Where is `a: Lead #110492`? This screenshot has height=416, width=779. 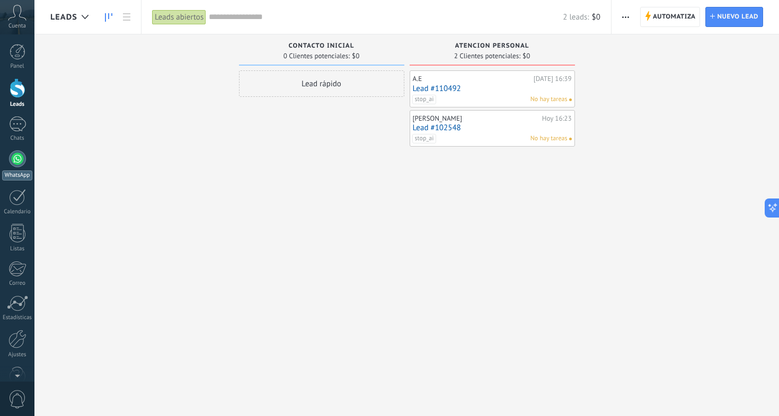
a: Lead #110492 is located at coordinates (492, 88).